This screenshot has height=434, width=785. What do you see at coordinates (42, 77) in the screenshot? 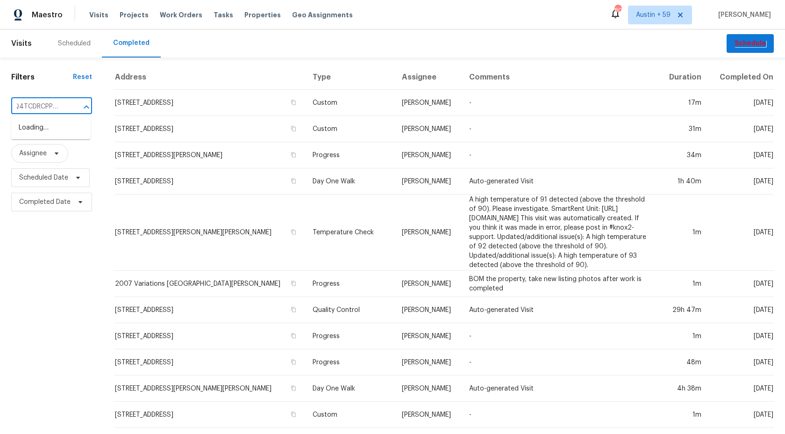
I see `h1: Filters` at bounding box center [42, 77].